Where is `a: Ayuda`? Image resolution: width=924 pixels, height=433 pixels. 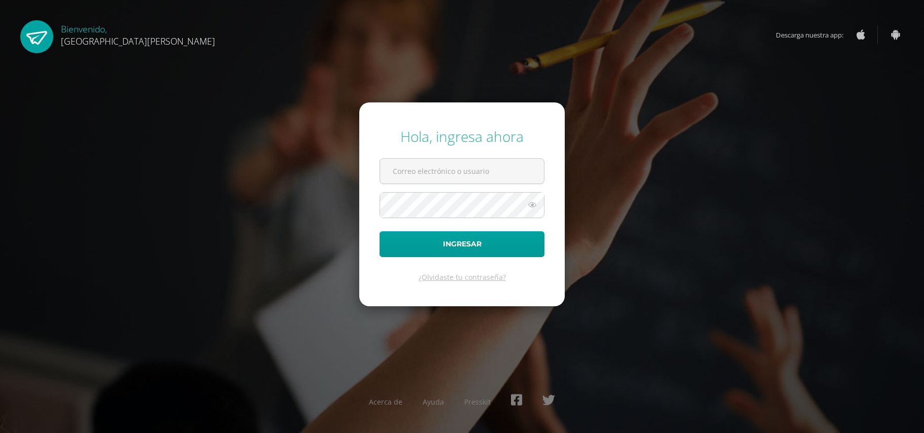
a: Ayuda is located at coordinates (433, 402).